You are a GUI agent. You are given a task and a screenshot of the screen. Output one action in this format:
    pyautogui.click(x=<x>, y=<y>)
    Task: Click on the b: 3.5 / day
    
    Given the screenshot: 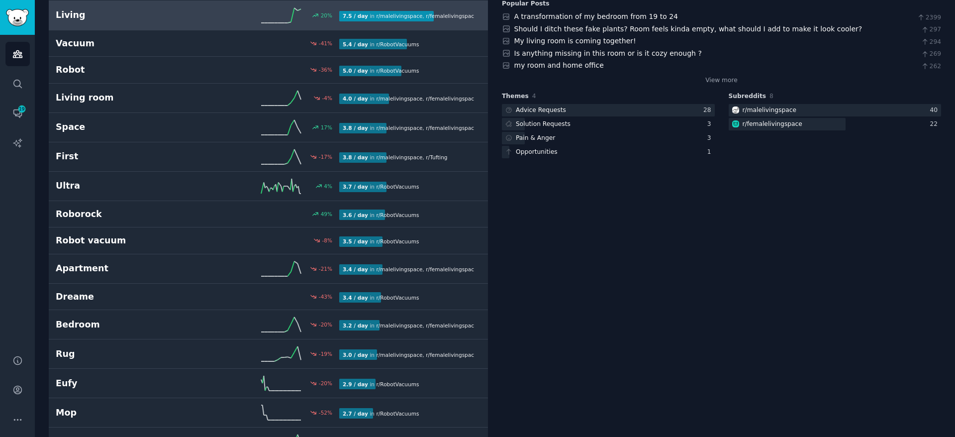 What is the action you would take?
    pyautogui.click(x=355, y=241)
    